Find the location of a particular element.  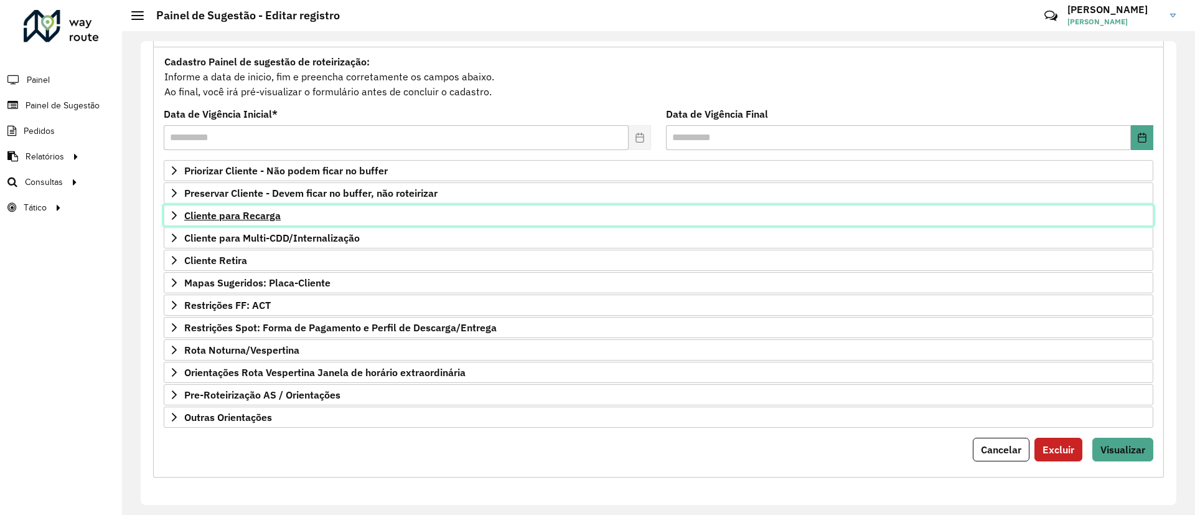

a: Mapas Sugeridos: Placa-Cliente is located at coordinates (659, 283).